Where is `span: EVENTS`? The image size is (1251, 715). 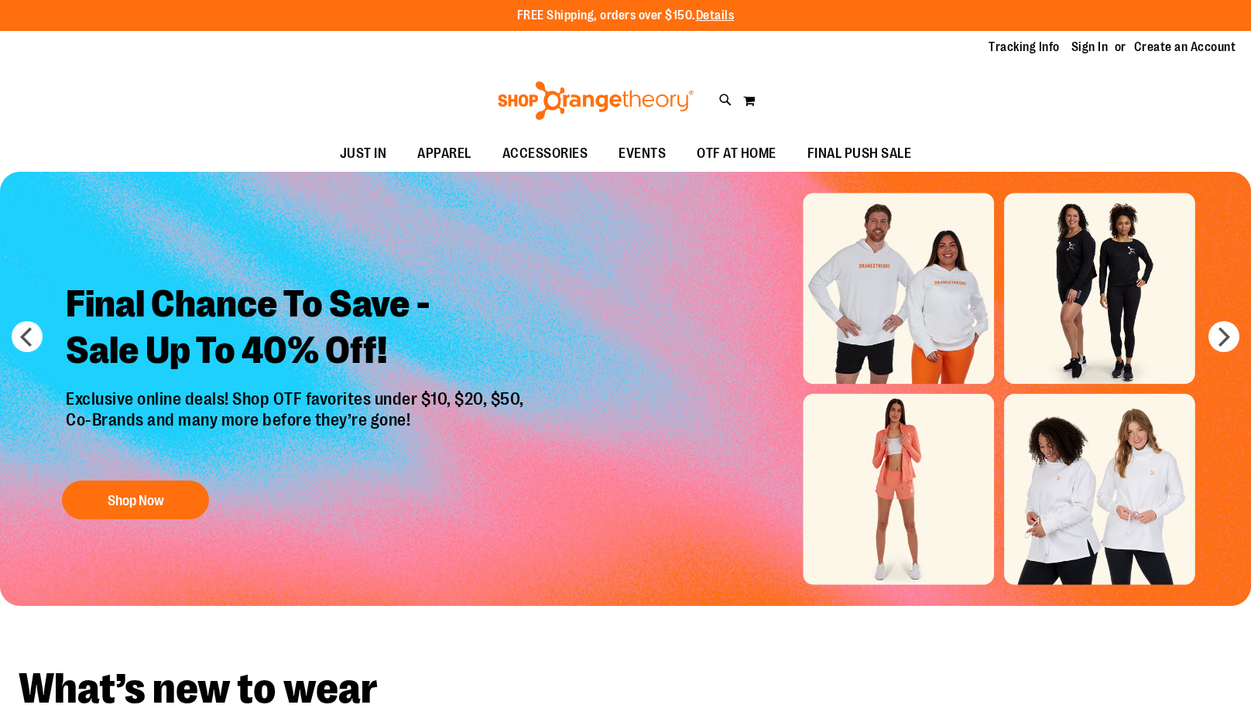
span: EVENTS is located at coordinates (642, 153).